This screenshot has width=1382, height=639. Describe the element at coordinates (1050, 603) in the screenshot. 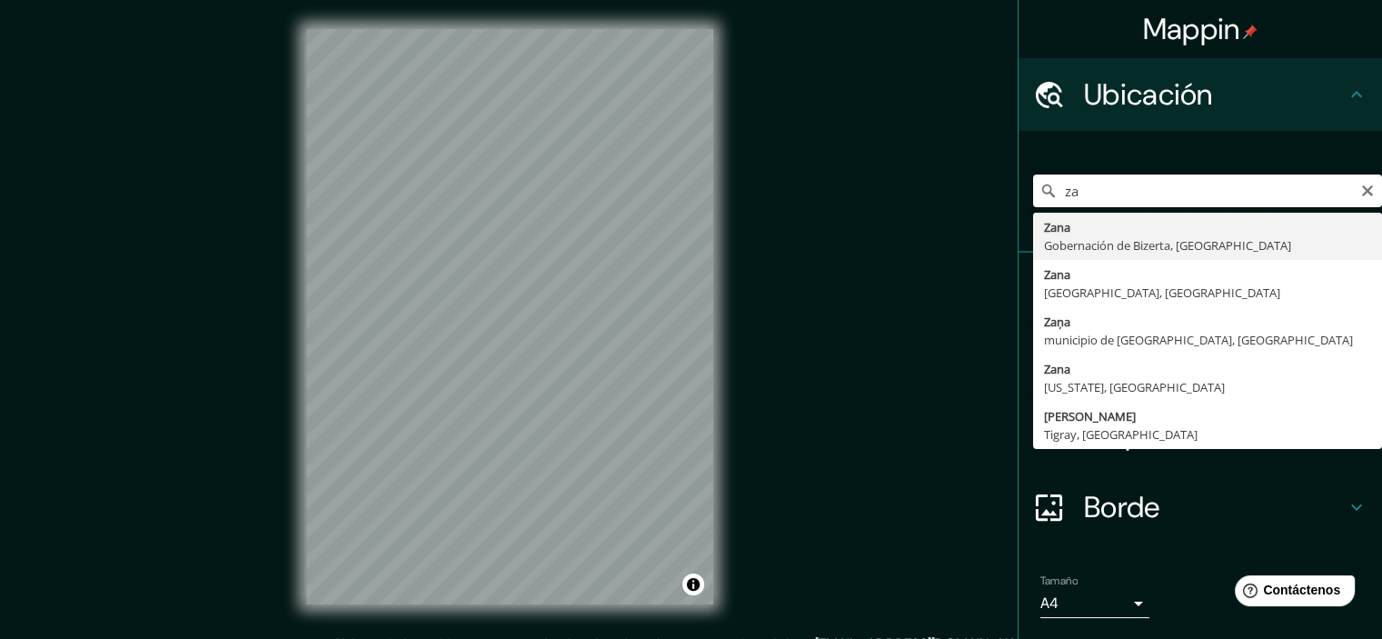

I see `font: A4` at that location.